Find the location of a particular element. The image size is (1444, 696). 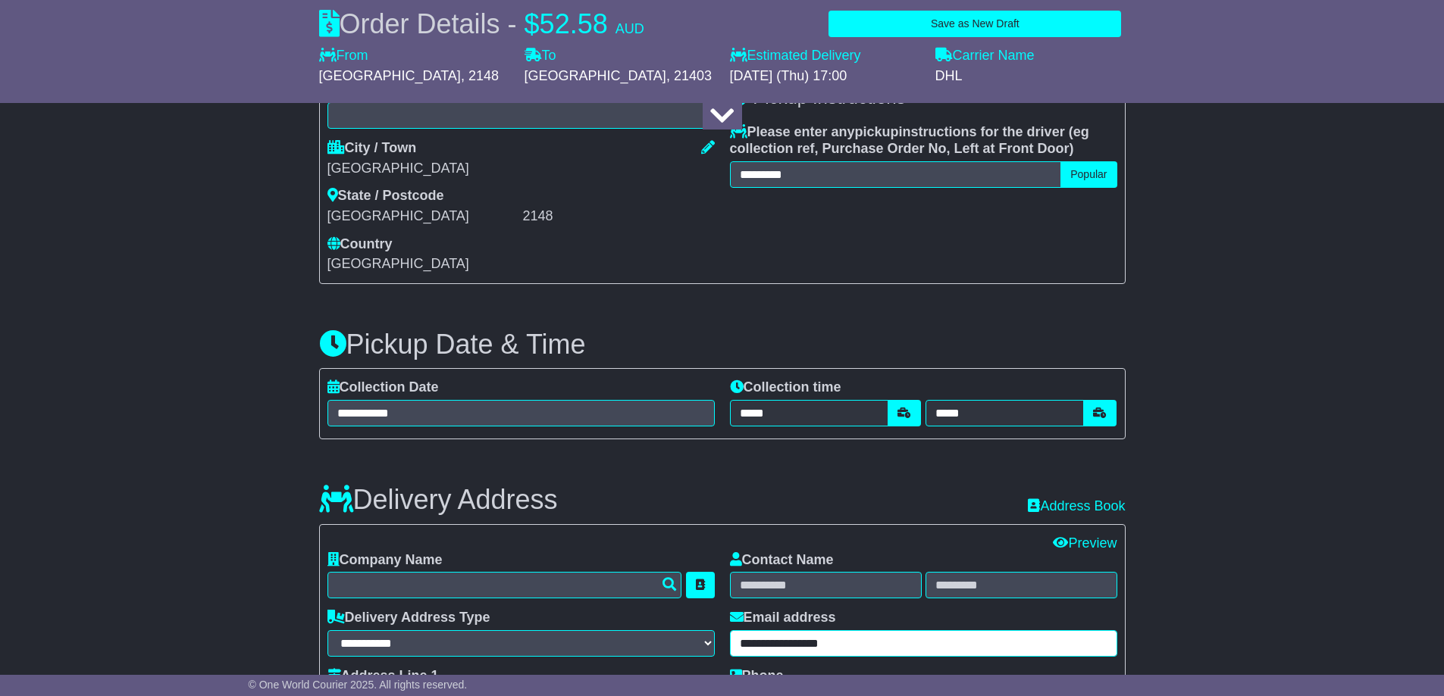

label: Contact Name is located at coordinates (781, 561).